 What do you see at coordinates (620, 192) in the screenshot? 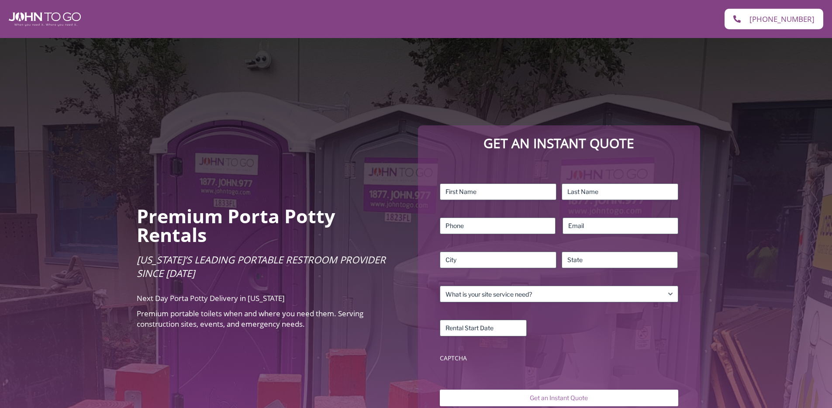
I see `input: Last Name` at bounding box center [620, 192].